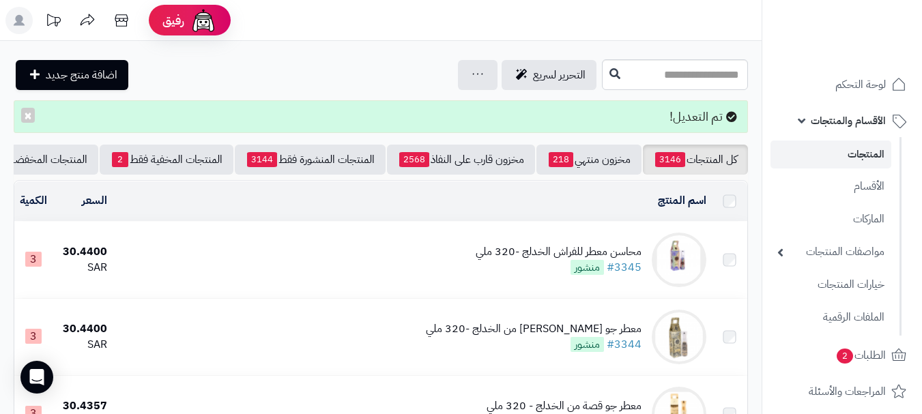  What do you see at coordinates (843, 356) in the screenshot?
I see `a: الطلبات2` at bounding box center [843, 356].